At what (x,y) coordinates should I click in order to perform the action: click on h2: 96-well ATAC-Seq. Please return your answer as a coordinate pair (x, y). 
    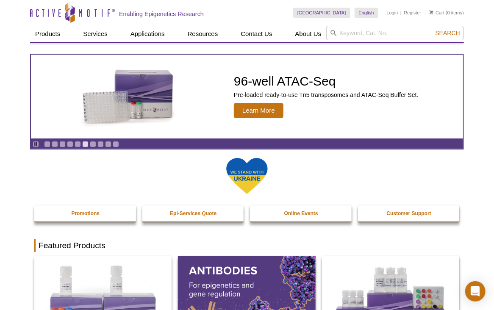
    Looking at the image, I should click on (326, 81).